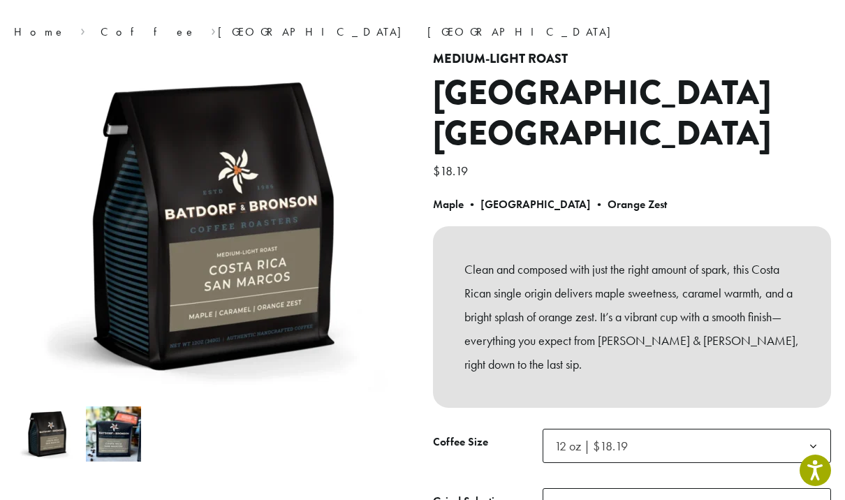 The width and height of the screenshot is (845, 500). Describe the element at coordinates (113, 434) in the screenshot. I see `img: Costa Rica San Marcos - Image 2` at that location.